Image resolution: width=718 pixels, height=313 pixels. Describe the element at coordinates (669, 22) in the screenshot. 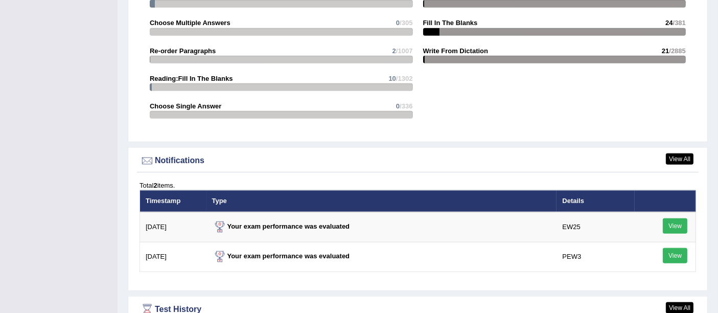

I see `span: 24` at that location.